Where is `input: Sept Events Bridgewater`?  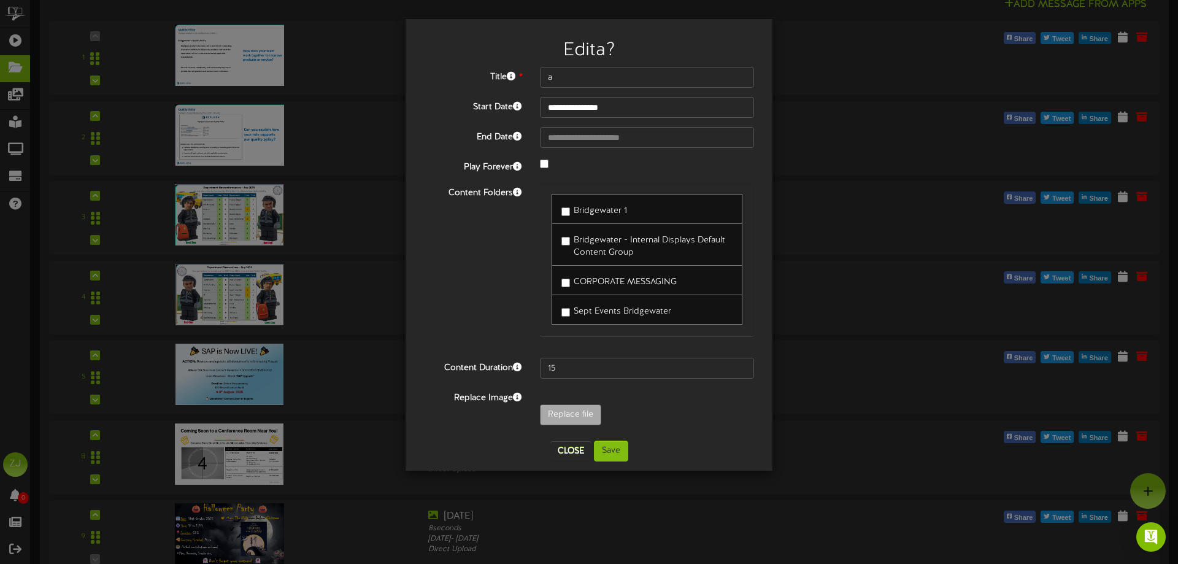
input: Sept Events Bridgewater is located at coordinates (566, 312).